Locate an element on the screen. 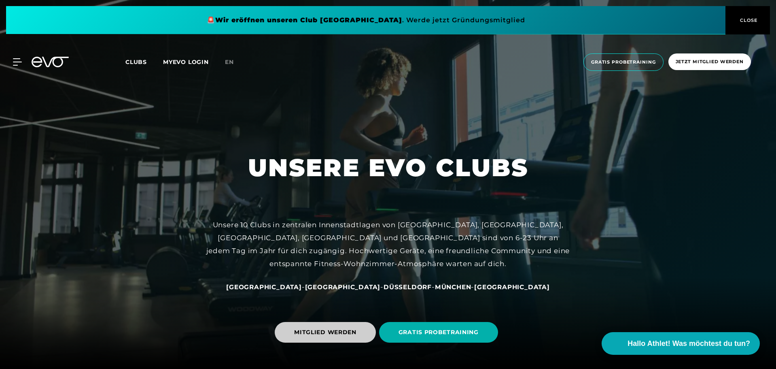  span: MITGLIED WERDEN is located at coordinates (325, 332).